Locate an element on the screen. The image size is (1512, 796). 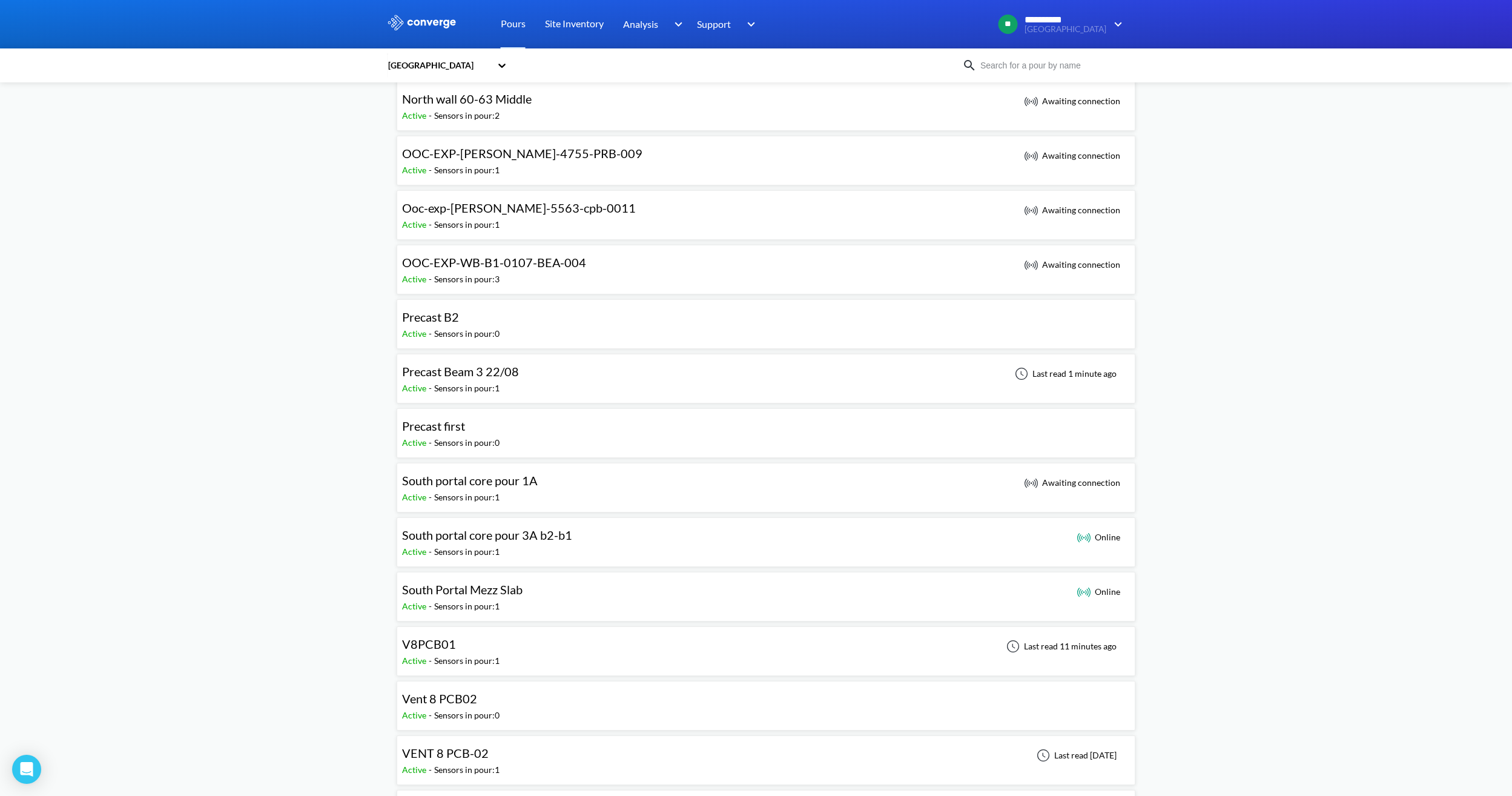
a: North wall 60-63 MiddleActive-Sensors in pour:2 Awaiting connection is located at coordinates (766, 100).